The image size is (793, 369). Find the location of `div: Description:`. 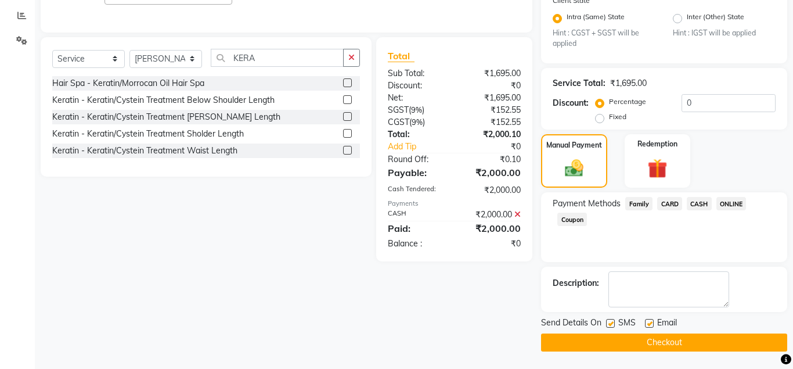

div: Description: is located at coordinates (576, 283).